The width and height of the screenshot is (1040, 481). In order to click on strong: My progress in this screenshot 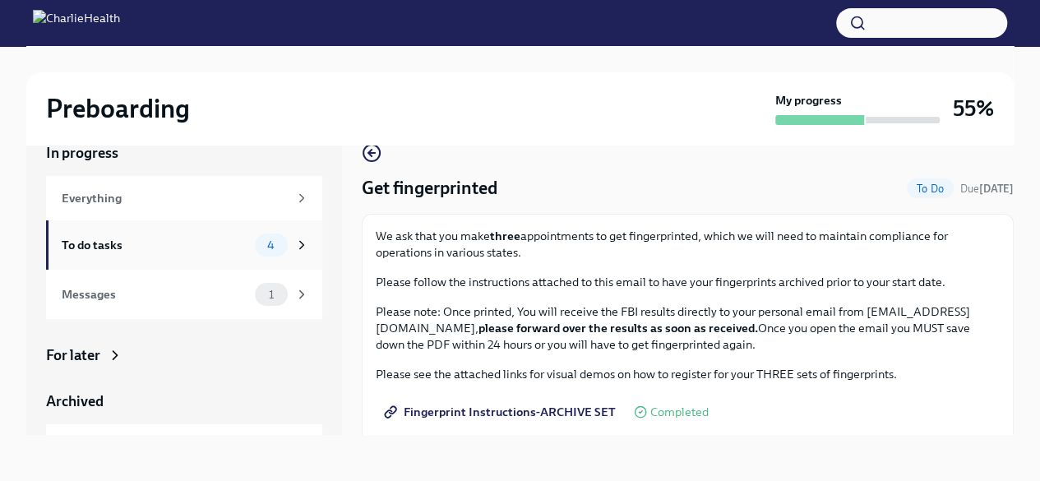, I will do `click(808, 100)`.